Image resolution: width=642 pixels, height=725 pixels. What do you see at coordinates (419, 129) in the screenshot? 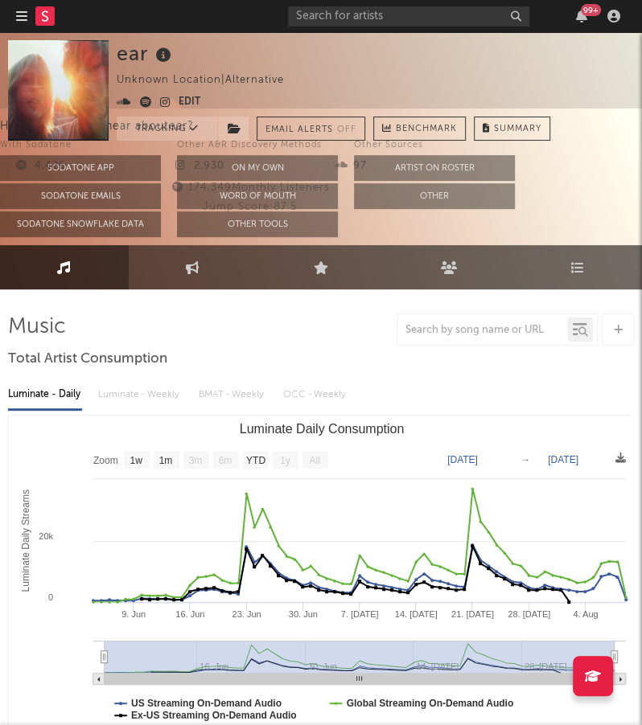
I see `a: Benchmark` at bounding box center [419, 129].